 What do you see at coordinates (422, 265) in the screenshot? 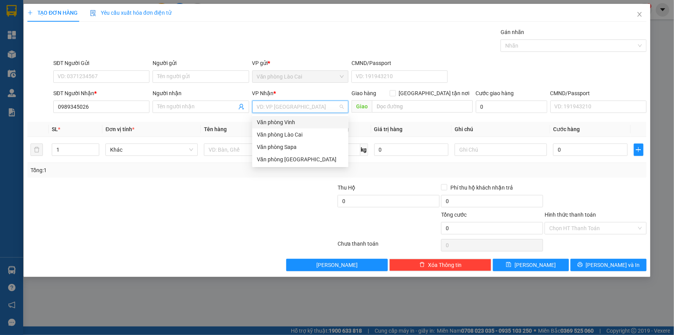
I see `span: delete` at bounding box center [422, 265].